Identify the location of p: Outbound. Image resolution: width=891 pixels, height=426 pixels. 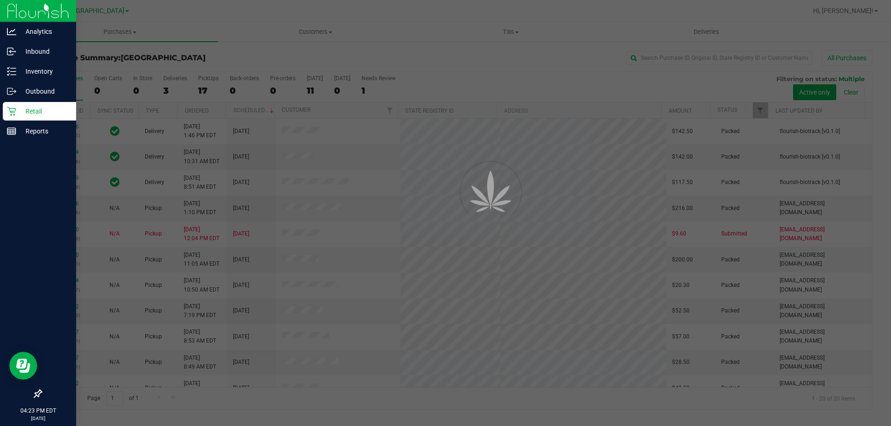
(44, 91).